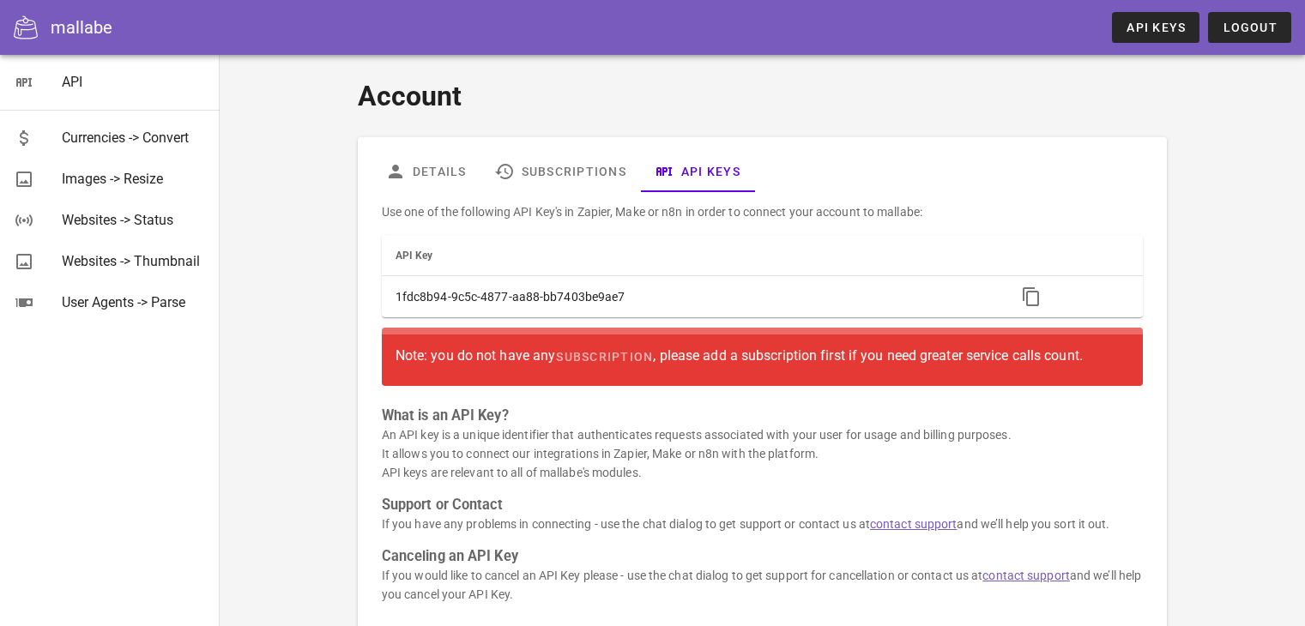  Describe the element at coordinates (762, 524) in the screenshot. I see `p: If you have any problems in connecting - use the chat dialog to get support or contact us at and ...` at that location.